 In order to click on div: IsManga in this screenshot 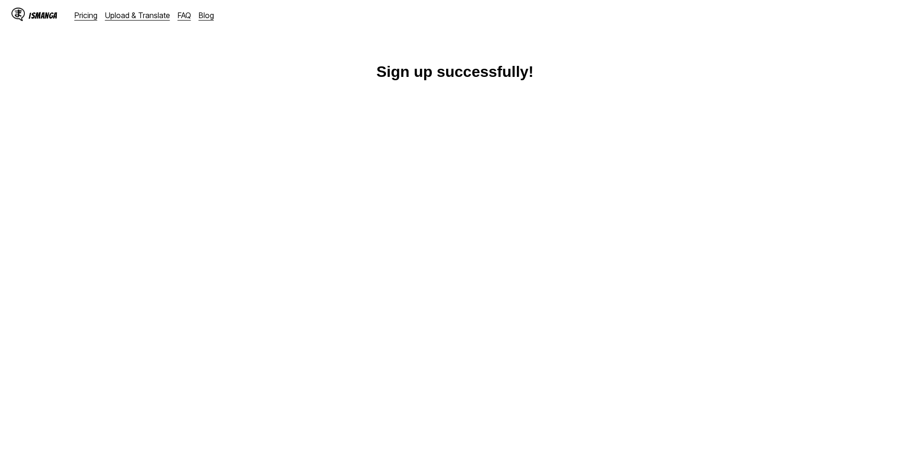, I will do `click(43, 15)`.